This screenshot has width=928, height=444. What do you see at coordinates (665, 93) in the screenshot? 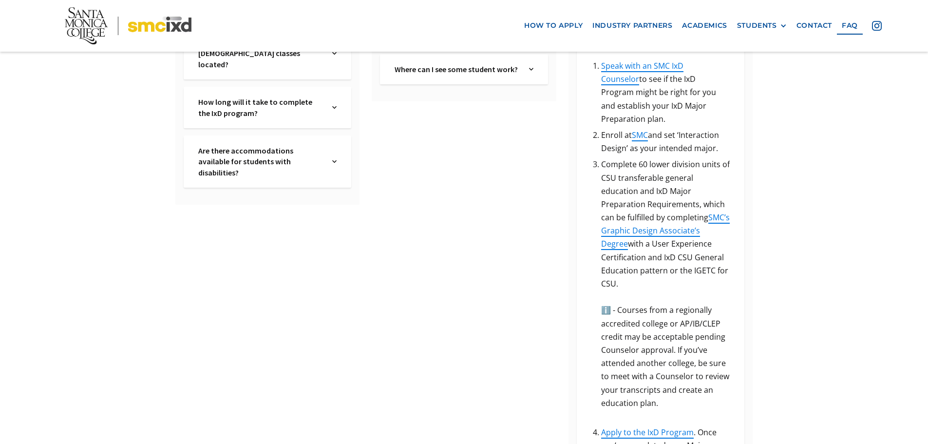
I see `li: to see if the IxD Program might be right for you and establish your IxD Major Preparation plan.` at bounding box center [665, 93].